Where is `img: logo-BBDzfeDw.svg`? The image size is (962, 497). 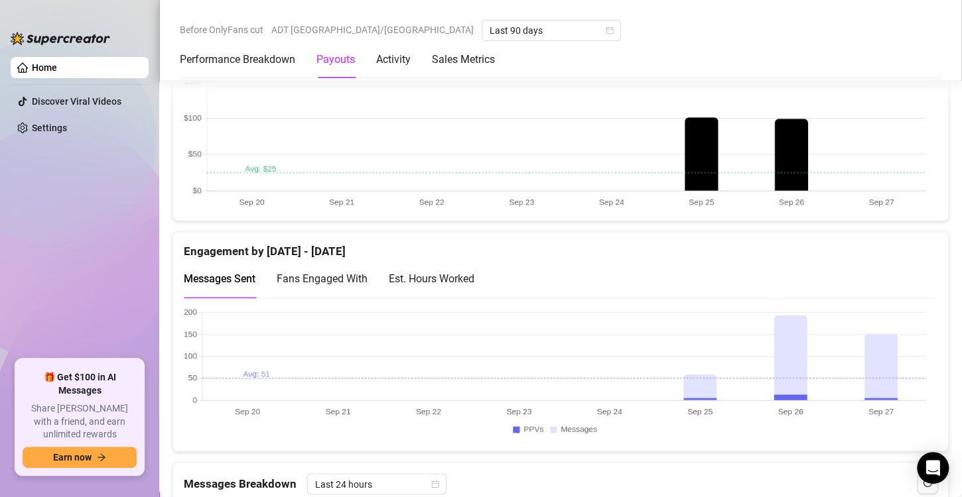 img: logo-BBDzfeDw.svg is located at coordinates (60, 38).